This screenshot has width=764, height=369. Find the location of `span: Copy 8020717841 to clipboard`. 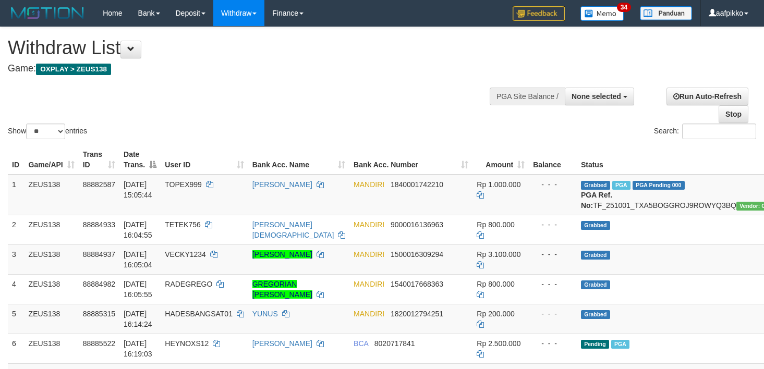

span: Copy 8020717841 to clipboard is located at coordinates (395, 344).